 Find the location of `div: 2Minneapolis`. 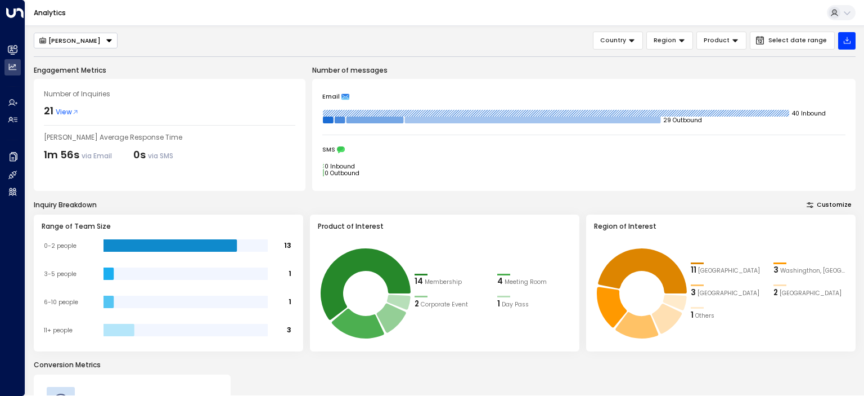

div: 2Minneapolis is located at coordinates (811, 293).